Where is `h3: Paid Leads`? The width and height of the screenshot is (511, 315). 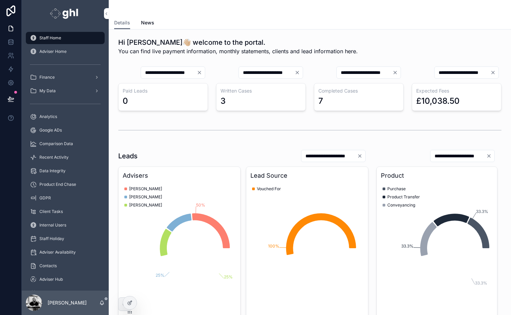 h3: Paid Leads is located at coordinates (163, 91).